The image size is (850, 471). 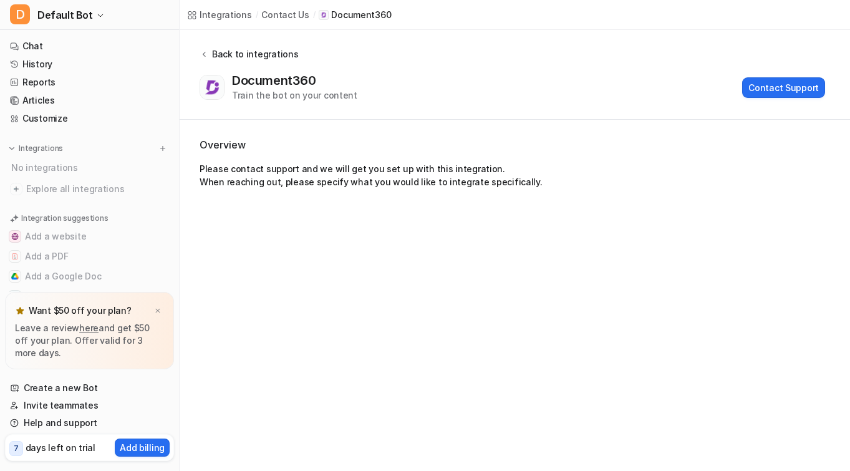 What do you see at coordinates (89, 423) in the screenshot?
I see `a: Help and support` at bounding box center [89, 423].